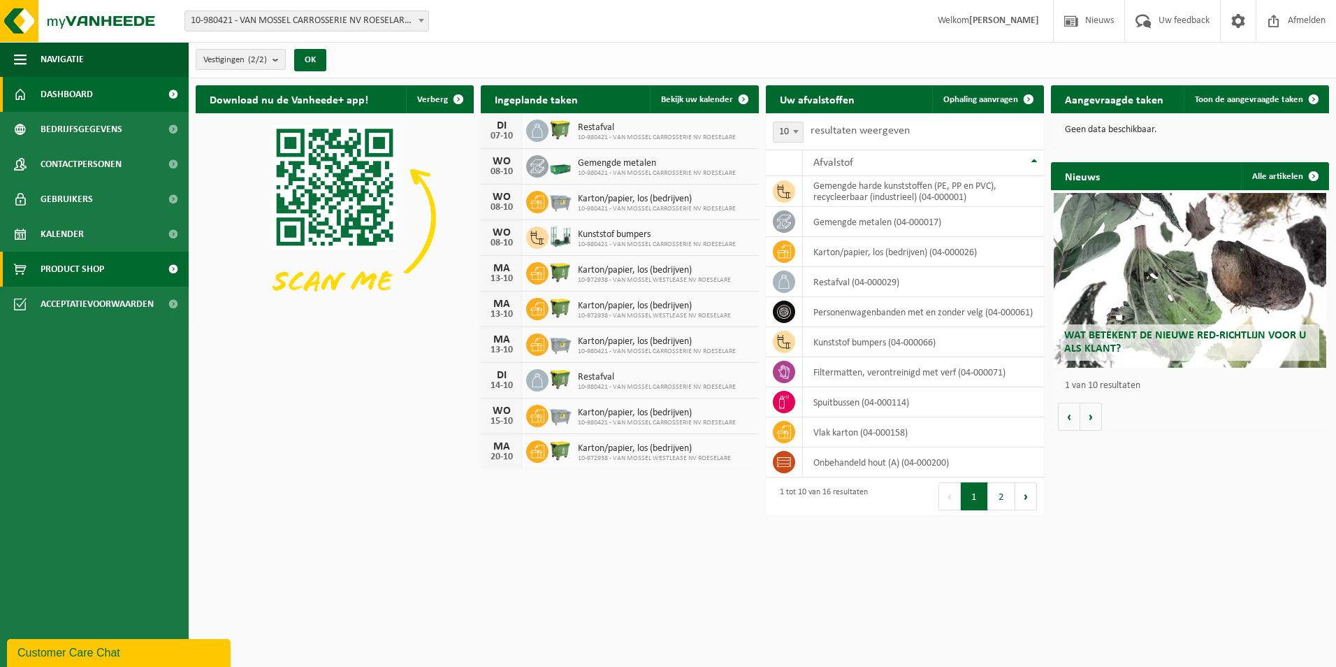  I want to click on a: Toon de aangevraagde taken, so click(1256, 99).